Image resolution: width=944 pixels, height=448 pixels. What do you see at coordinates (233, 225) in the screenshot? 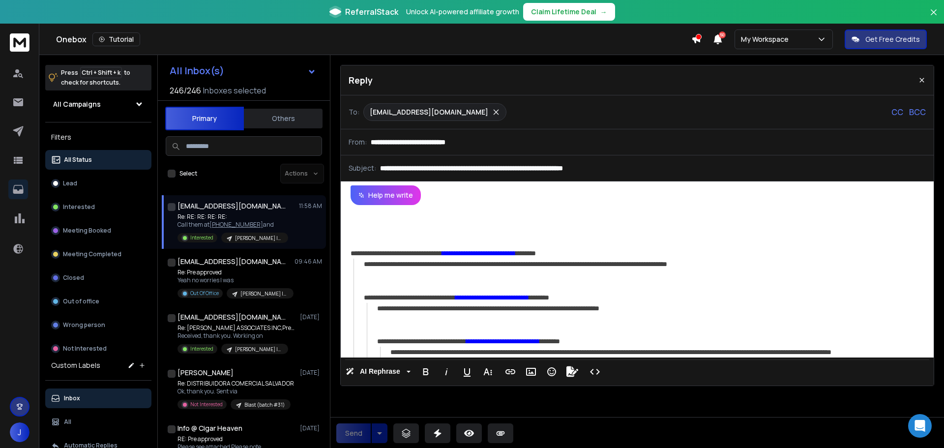
I see `p: Call them at and` at bounding box center [233, 225].